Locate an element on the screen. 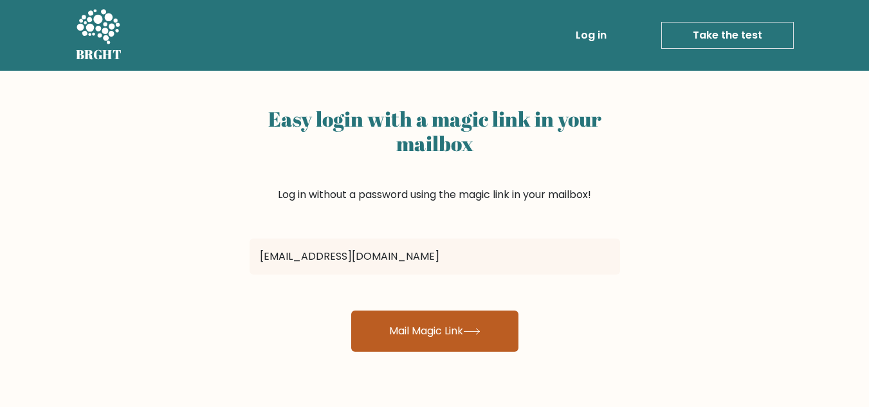 Image resolution: width=869 pixels, height=407 pixels. input: Email is located at coordinates (435, 257).